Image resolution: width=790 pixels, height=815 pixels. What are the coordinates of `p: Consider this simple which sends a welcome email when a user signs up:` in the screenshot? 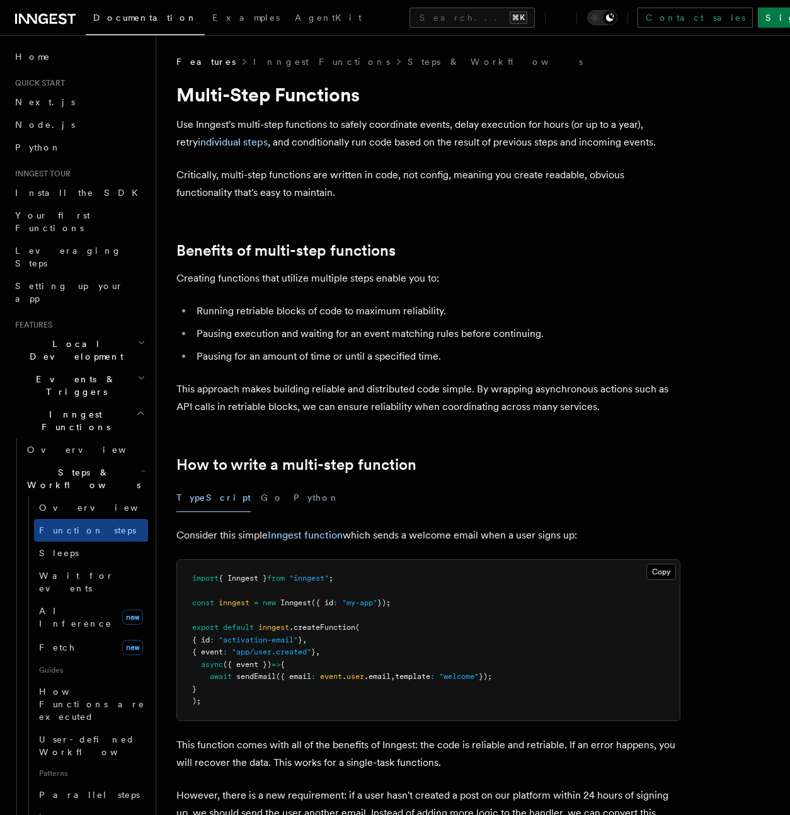 It's located at (428, 535).